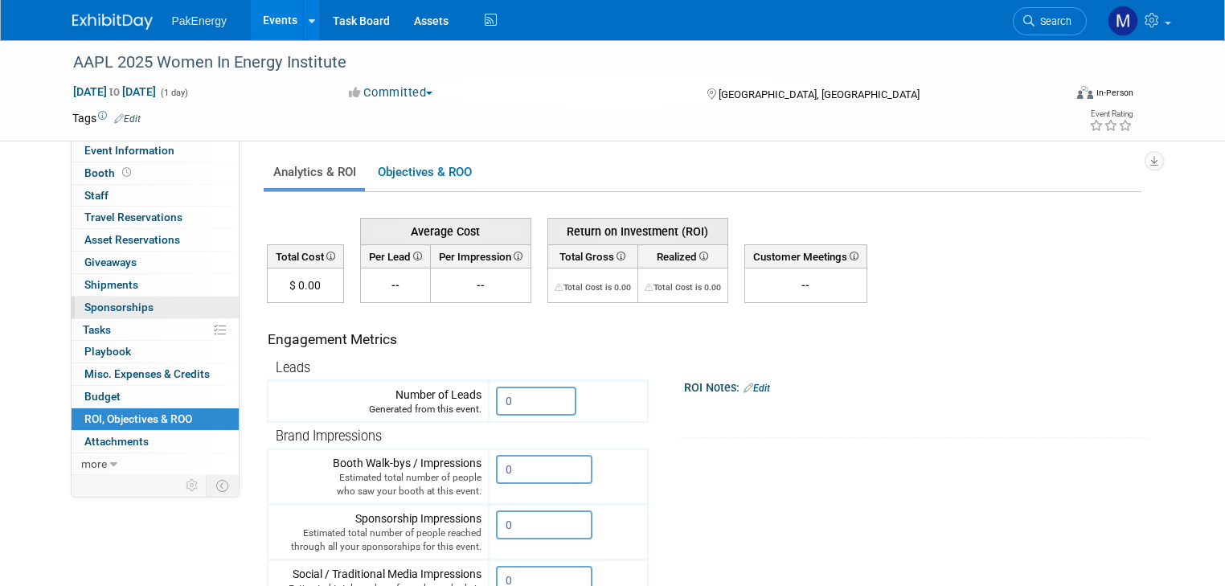  I want to click on span: Tasks, so click(96, 330).